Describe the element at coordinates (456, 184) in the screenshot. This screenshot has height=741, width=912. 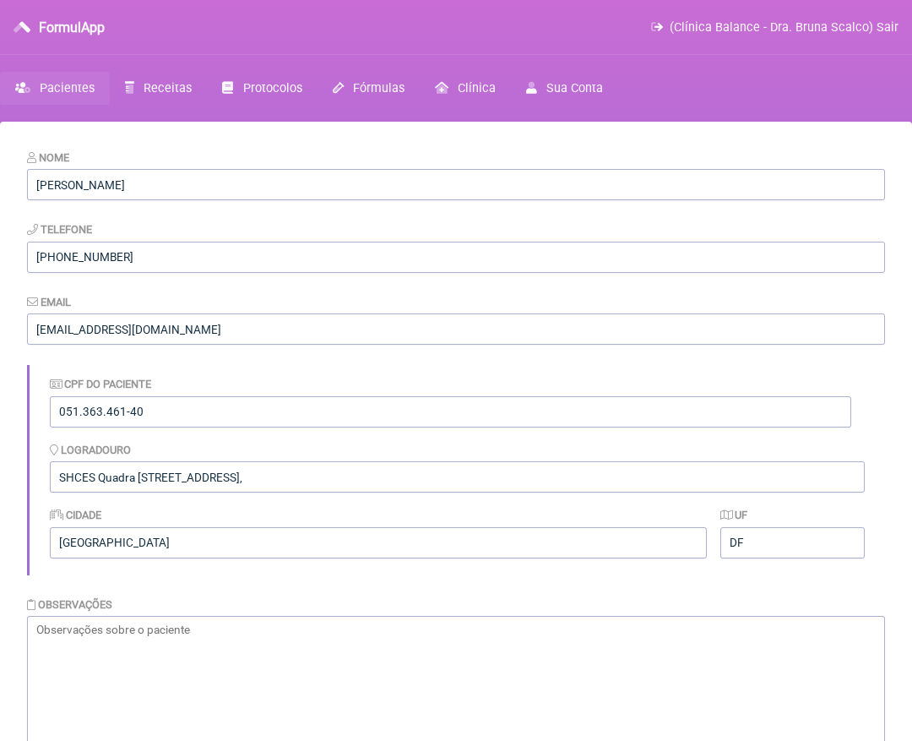
I see `input: Nome do Paciente` at that location.